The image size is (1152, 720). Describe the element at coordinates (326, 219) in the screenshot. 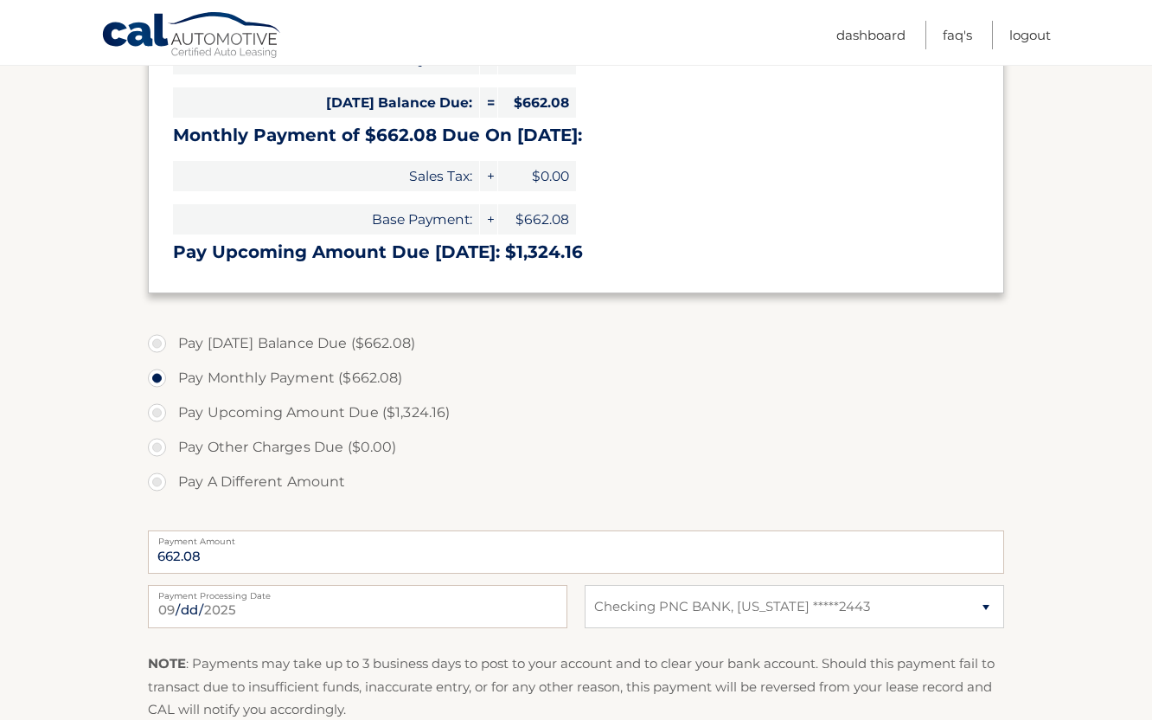

I see `span: Base Payment:` at that location.